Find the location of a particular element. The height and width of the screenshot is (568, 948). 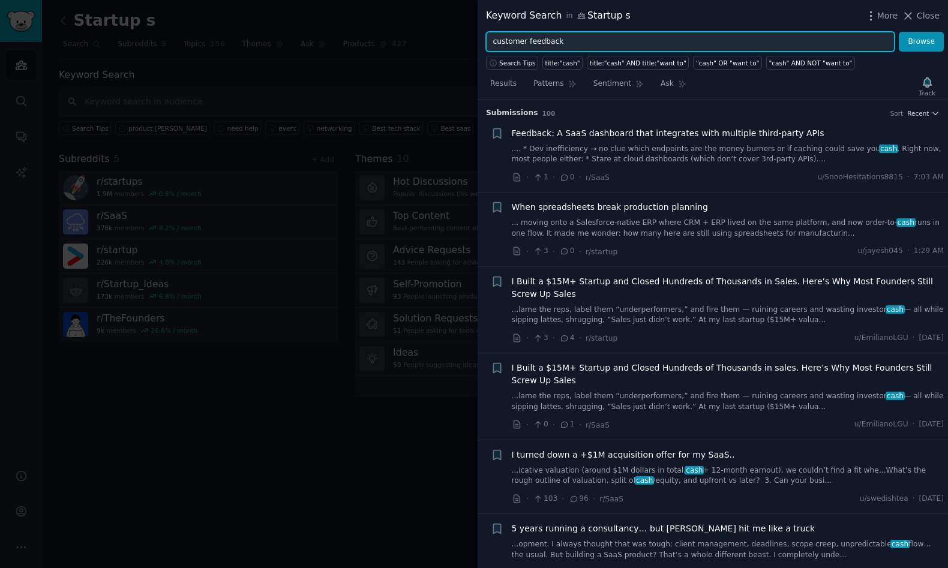

span: More is located at coordinates (888, 16).